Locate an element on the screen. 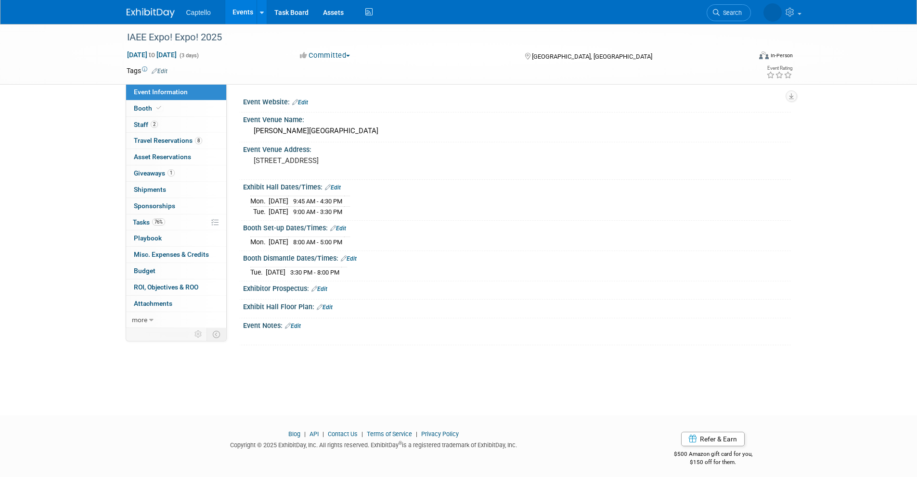  span: 76% is located at coordinates (158, 222).